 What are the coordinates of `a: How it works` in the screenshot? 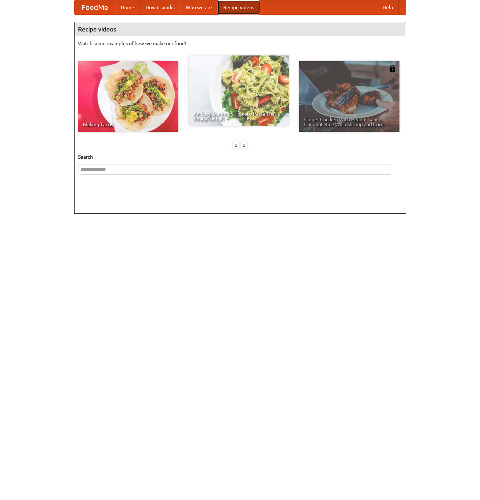 It's located at (160, 7).